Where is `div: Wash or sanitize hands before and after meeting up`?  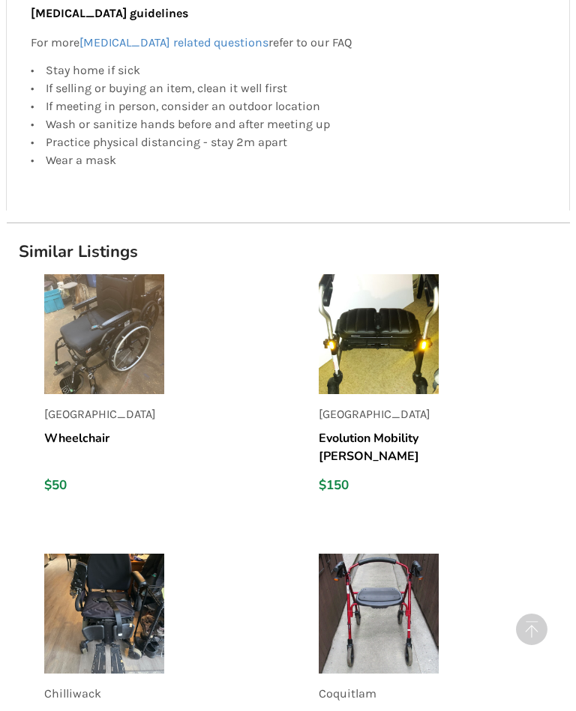
div: Wash or sanitize hands before and after meeting up is located at coordinates (292, 124).